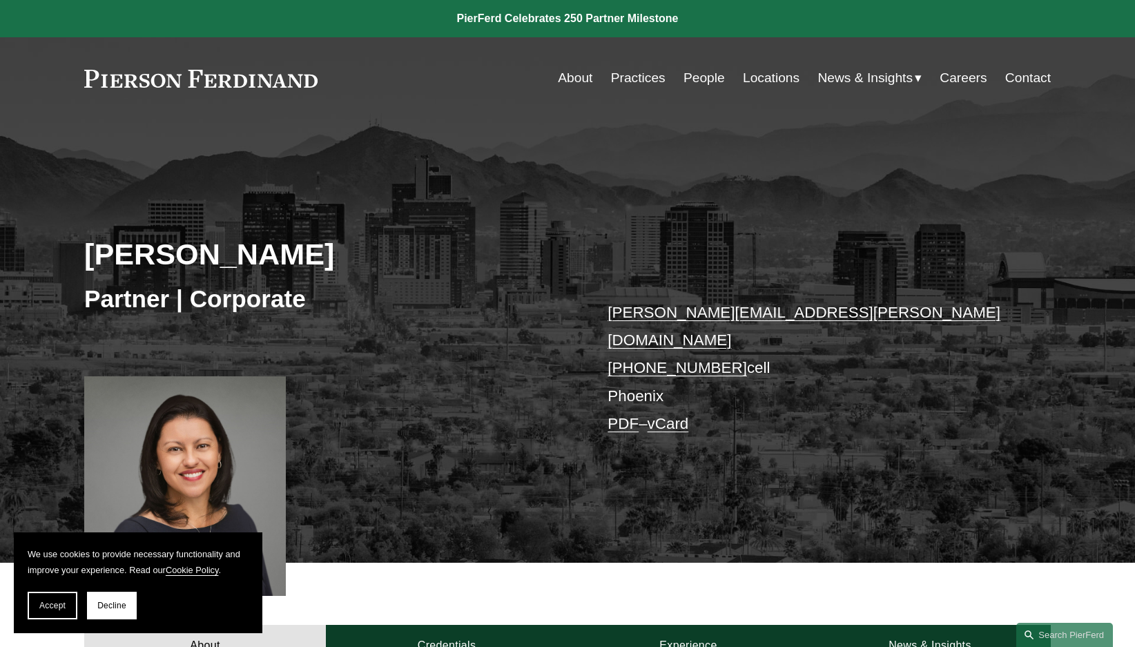 The image size is (1135, 647). What do you see at coordinates (52, 605) in the screenshot?
I see `span: Accept` at bounding box center [52, 605].